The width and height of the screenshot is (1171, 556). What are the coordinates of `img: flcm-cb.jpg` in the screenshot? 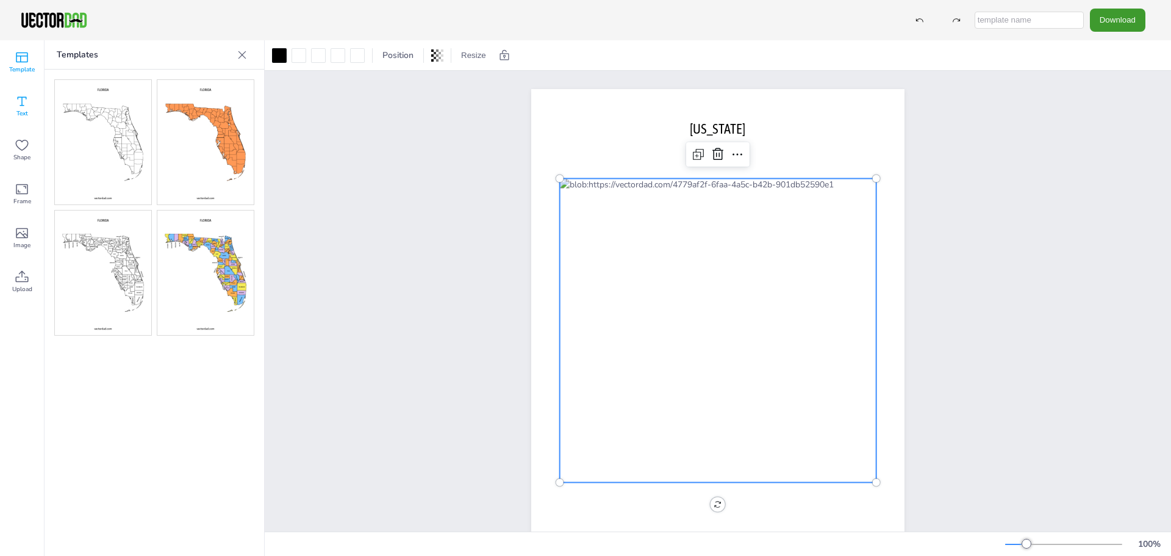 It's located at (206, 142).